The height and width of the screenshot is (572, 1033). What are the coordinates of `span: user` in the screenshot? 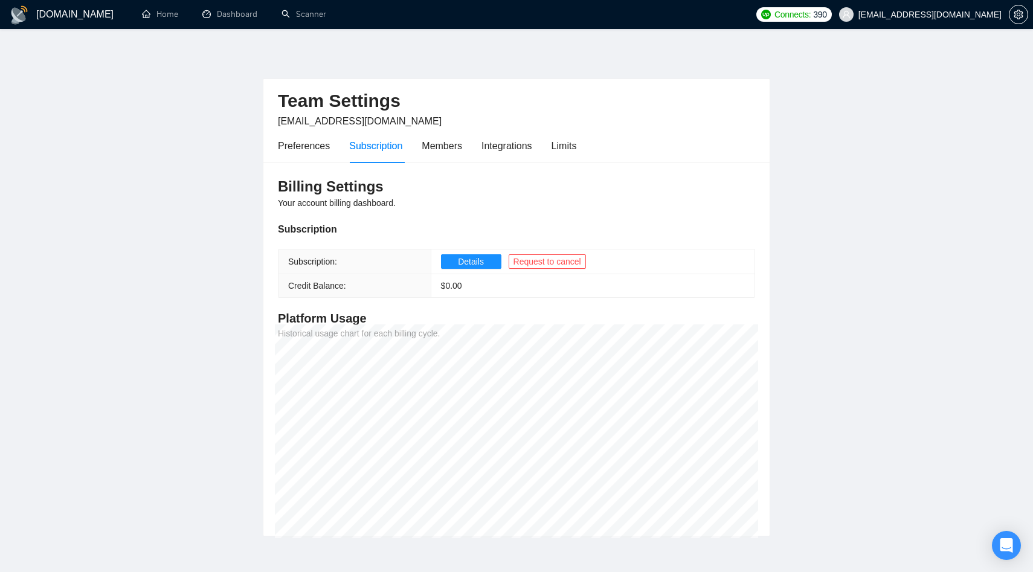 It's located at (846, 14).